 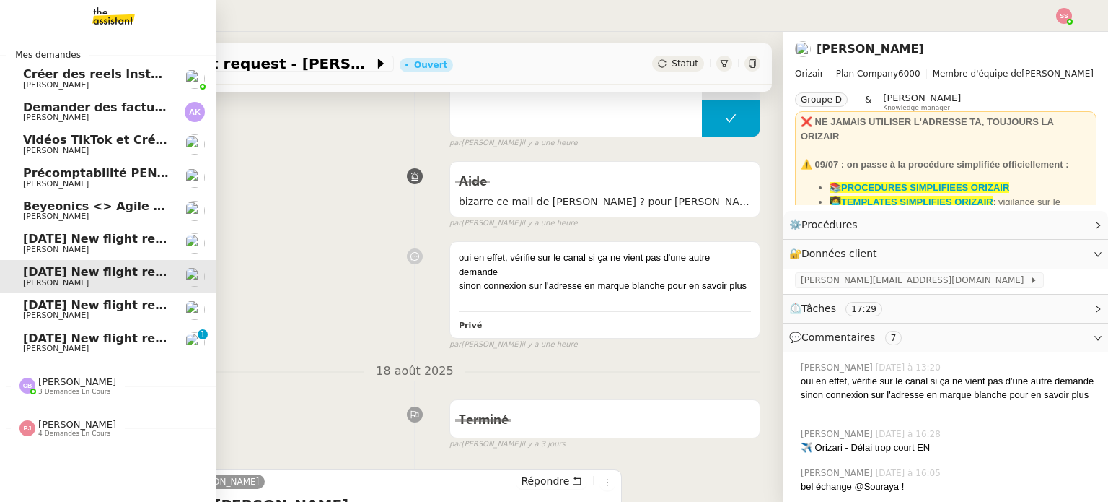 I want to click on span: 6000, so click(x=909, y=74).